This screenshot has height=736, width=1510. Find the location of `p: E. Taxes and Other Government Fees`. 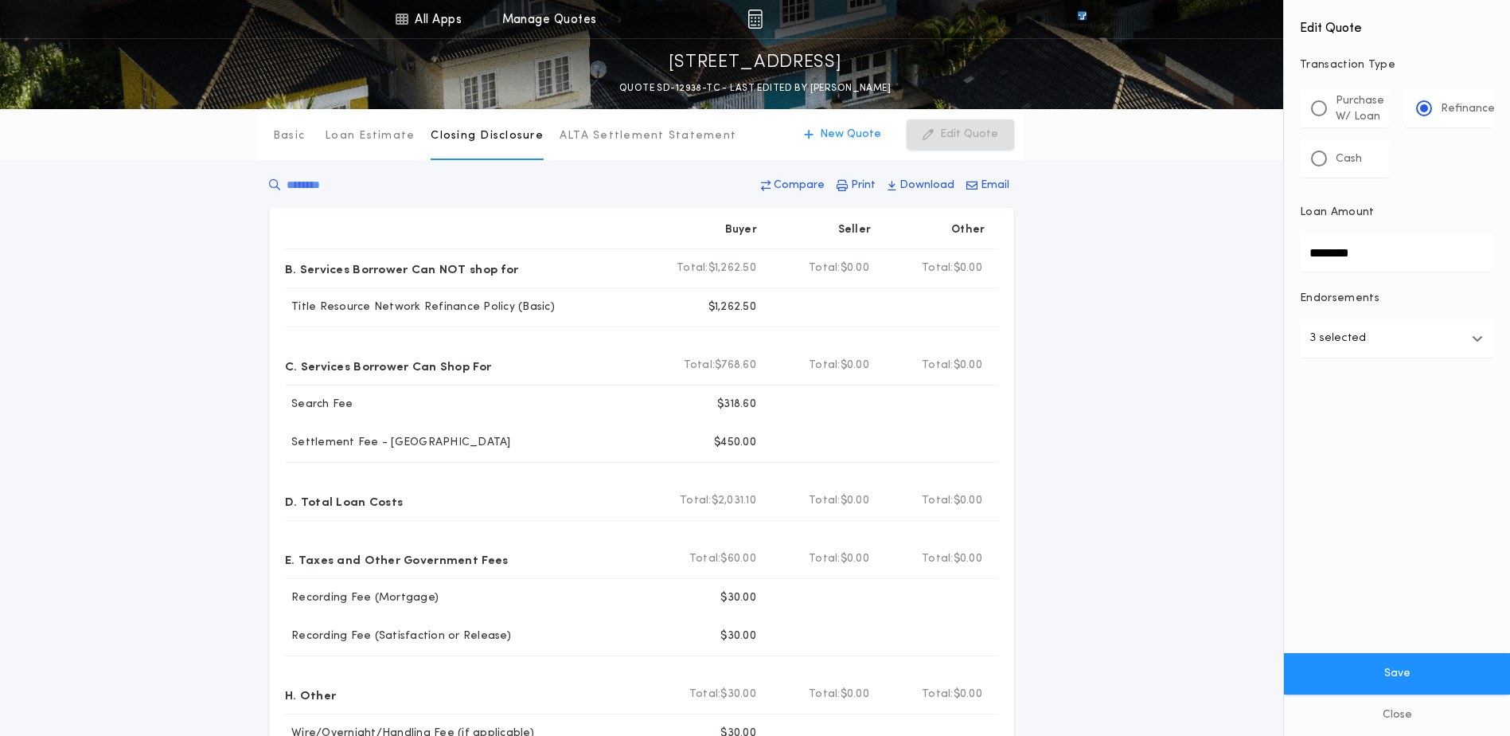

p: E. Taxes and Other Government Fees is located at coordinates (397, 559).